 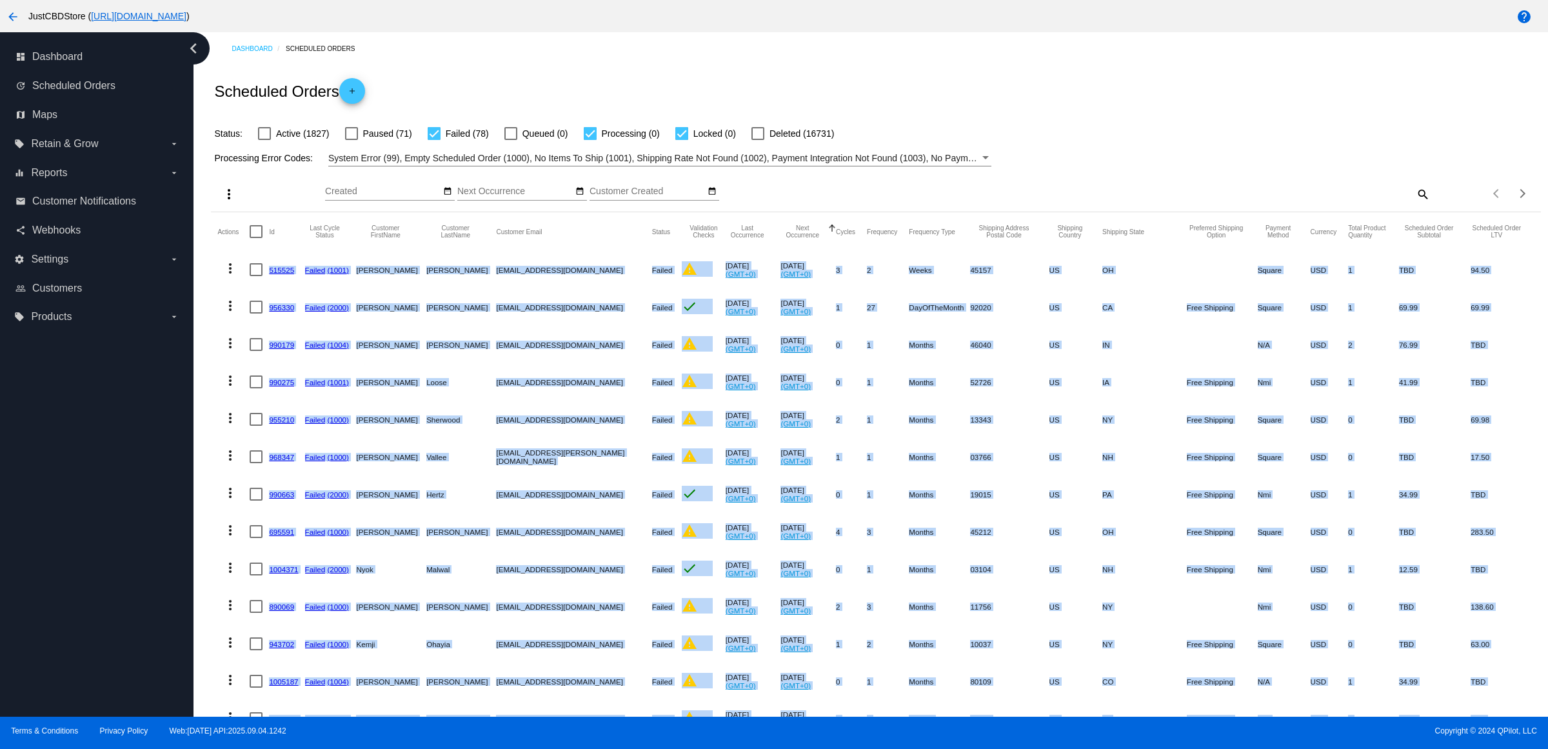 I want to click on mat-cell: OH, so click(x=1144, y=270).